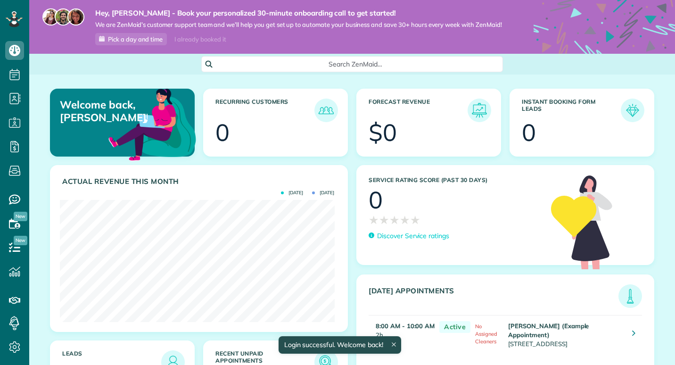  Describe the element at coordinates (51, 17) in the screenshot. I see `img: maria-72a9807cf96188c08ef61303f053569d2e2a8a1cde33d635c8a3ac13582a053d.jpg` at that location.